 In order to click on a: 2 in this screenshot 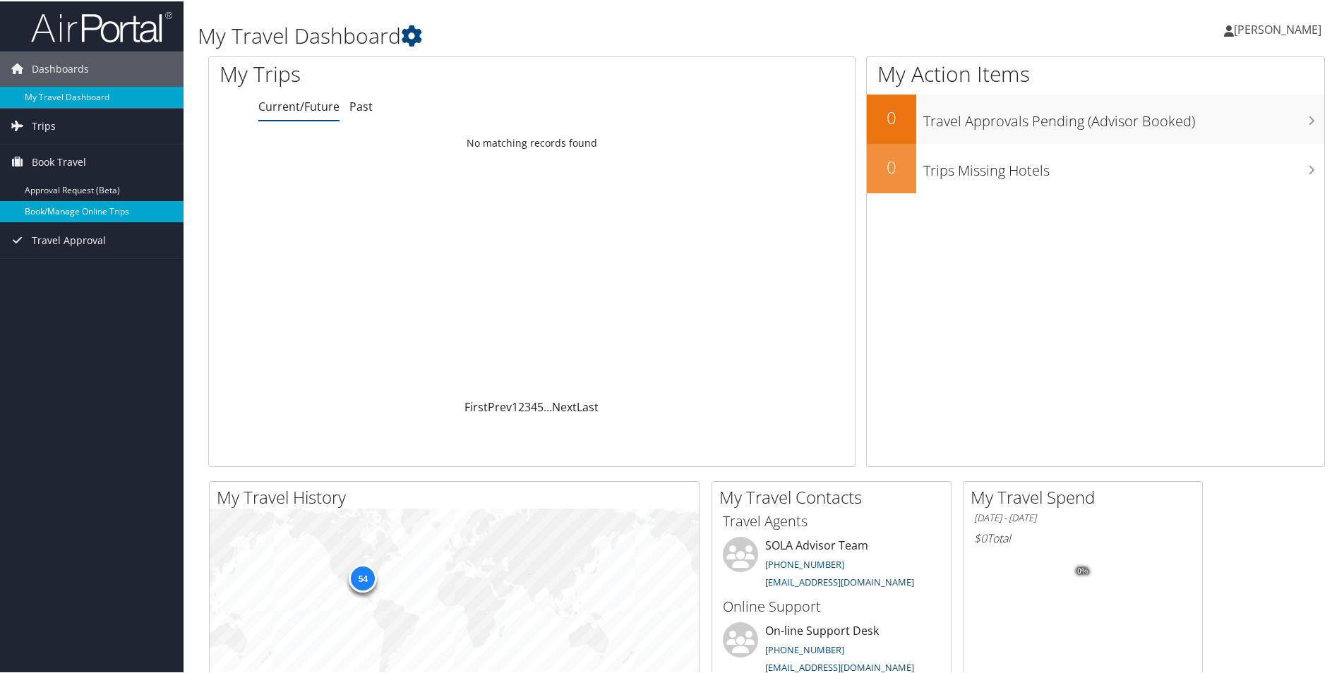, I will do `click(521, 406)`.